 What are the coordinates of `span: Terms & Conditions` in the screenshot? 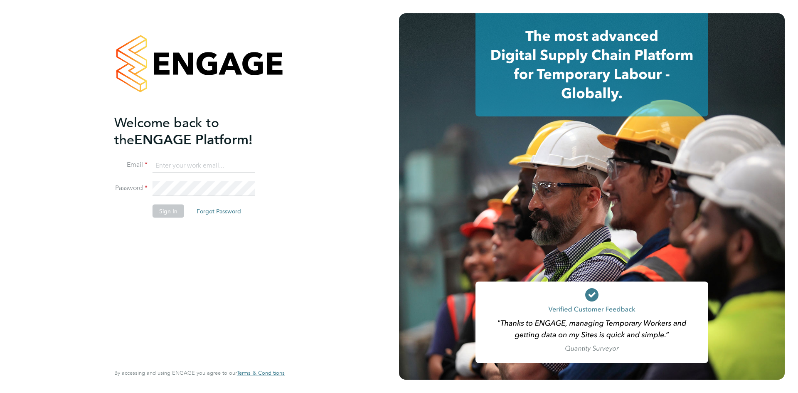 It's located at (261, 373).